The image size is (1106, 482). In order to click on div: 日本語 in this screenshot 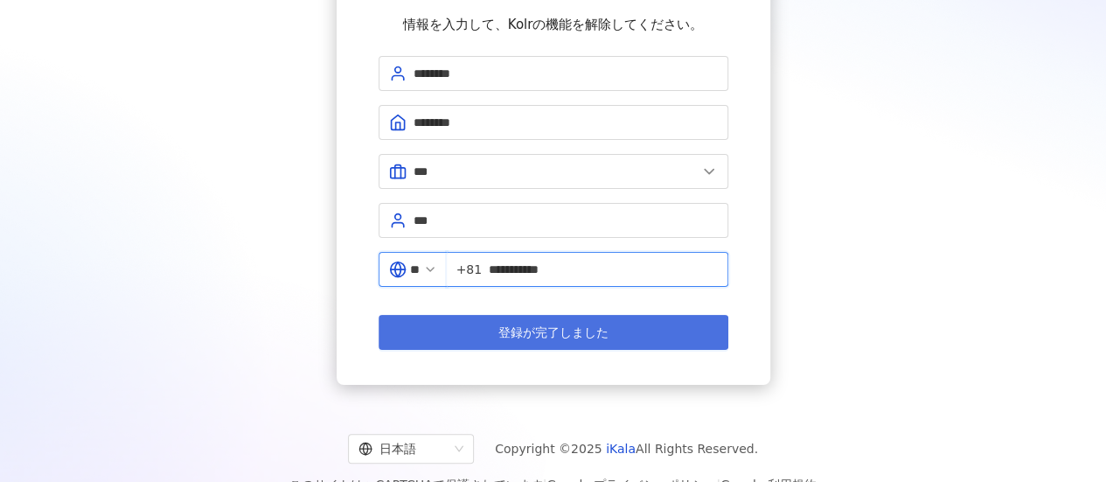, I will do `click(403, 448)`.